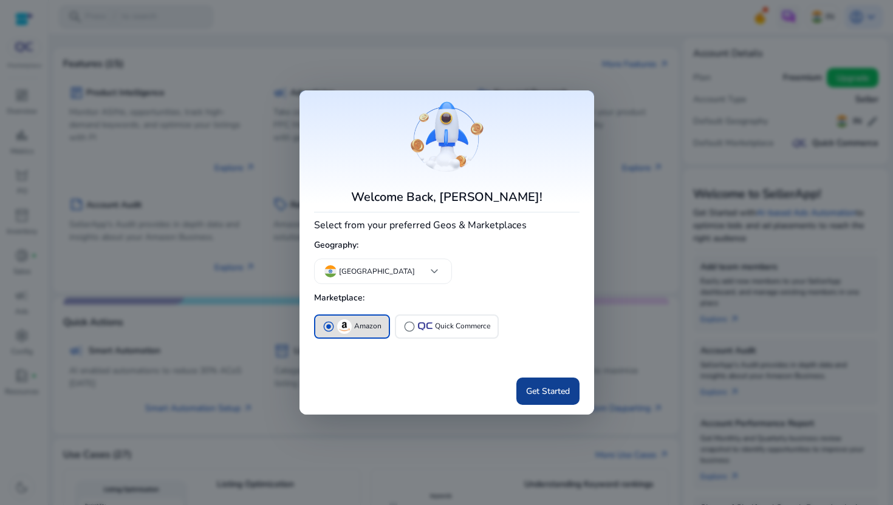  I want to click on span: radio_button_unchecked, so click(409, 327).